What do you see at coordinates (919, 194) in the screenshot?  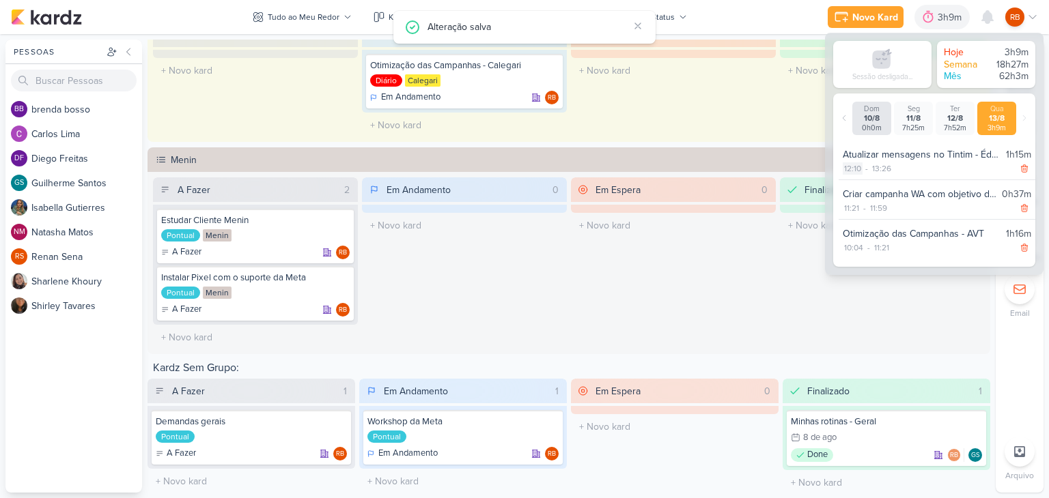 I see `div: Criar campanha WA com objetivo de vendas - Éden` at bounding box center [919, 194].